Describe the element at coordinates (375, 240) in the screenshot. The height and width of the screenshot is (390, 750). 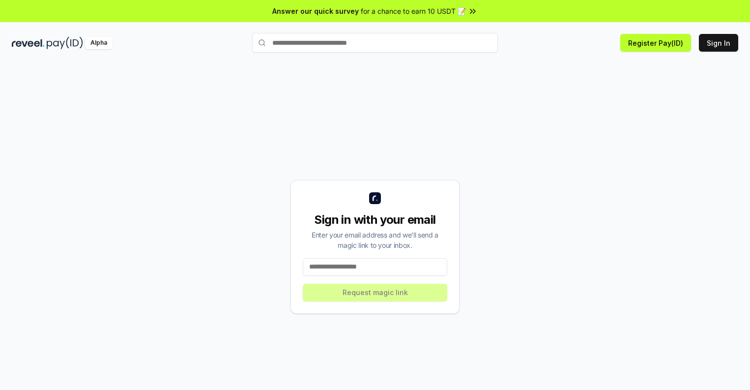
I see `div: Enter your email address and we’ll send a magic link to your inbox.` at that location.